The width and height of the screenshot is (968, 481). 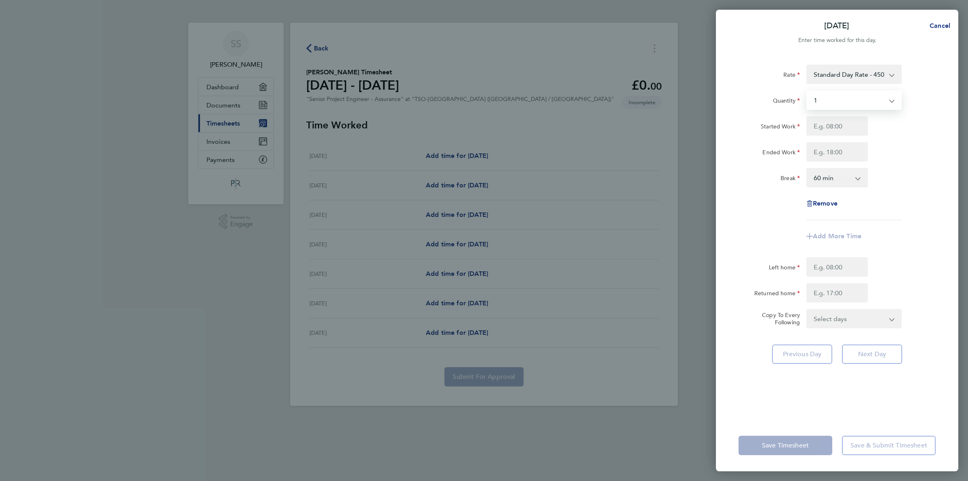 I want to click on label: Copy To Every Following, so click(x=777, y=319).